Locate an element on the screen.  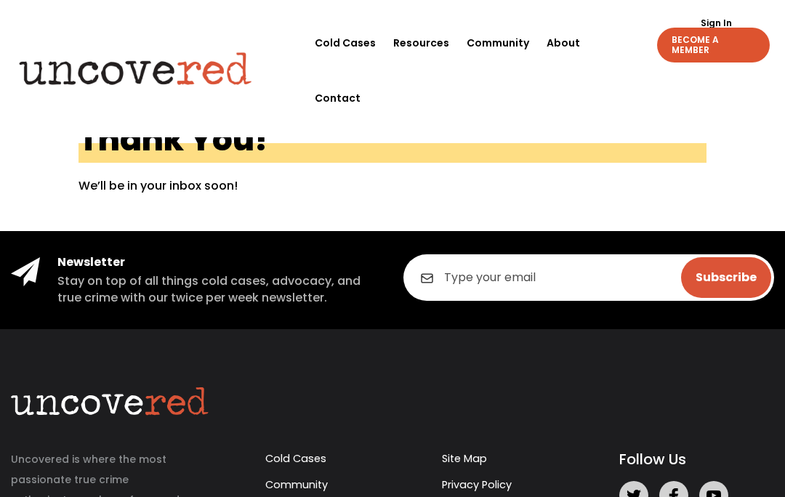
h5: Stay on top of all things cold cases, advocacy, and true crime with our twice per week newsletter. is located at coordinates (219, 289).